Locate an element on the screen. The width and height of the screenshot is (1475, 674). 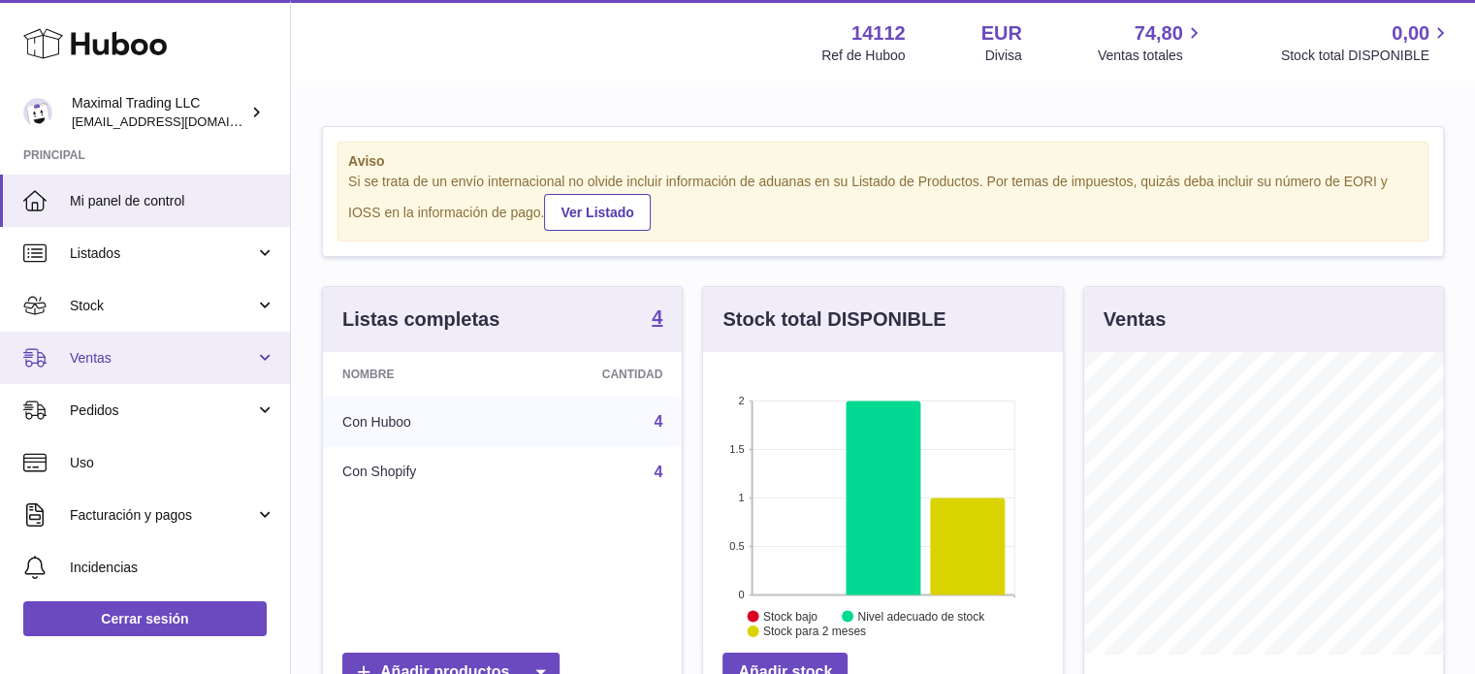
strong: 4 is located at coordinates (657, 317).